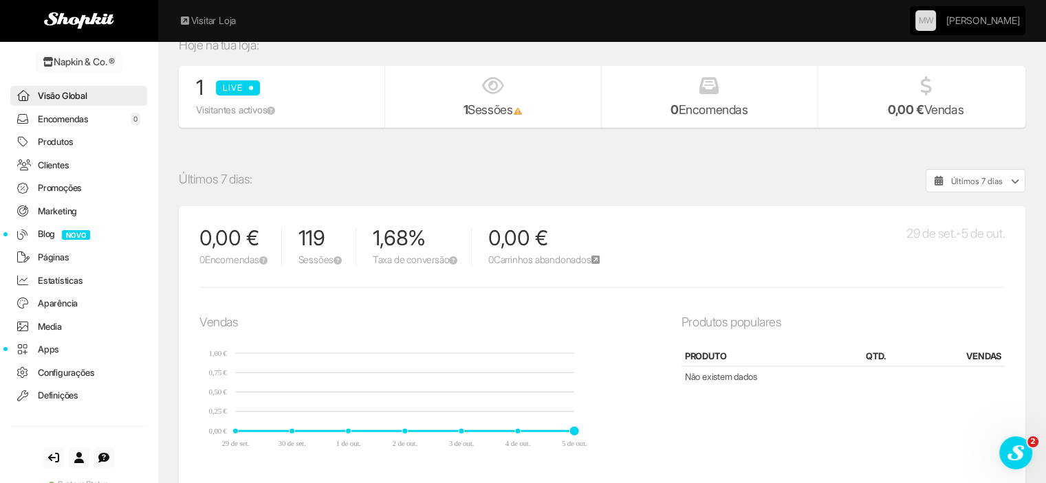  What do you see at coordinates (76, 235) in the screenshot?
I see `span: NOVO` at bounding box center [76, 235].